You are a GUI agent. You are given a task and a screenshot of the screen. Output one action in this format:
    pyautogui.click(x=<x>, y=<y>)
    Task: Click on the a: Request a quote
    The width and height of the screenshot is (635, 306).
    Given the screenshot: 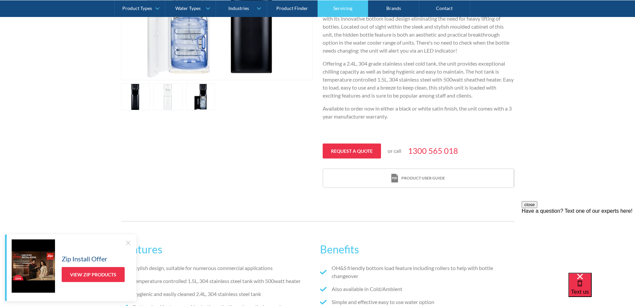 What is the action you would take?
    pyautogui.click(x=352, y=151)
    